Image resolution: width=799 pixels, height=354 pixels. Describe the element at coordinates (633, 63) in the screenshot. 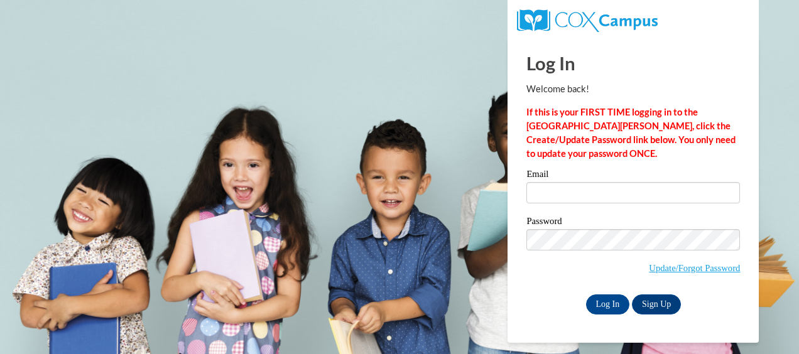

I see `h1: Log In` at that location.